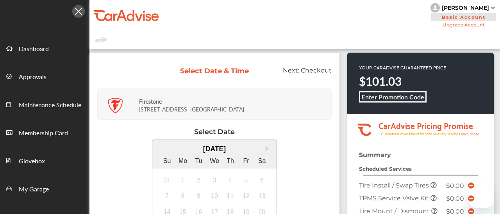  What do you see at coordinates (45, 132) in the screenshot?
I see `a: Membership Card` at bounding box center [45, 132].